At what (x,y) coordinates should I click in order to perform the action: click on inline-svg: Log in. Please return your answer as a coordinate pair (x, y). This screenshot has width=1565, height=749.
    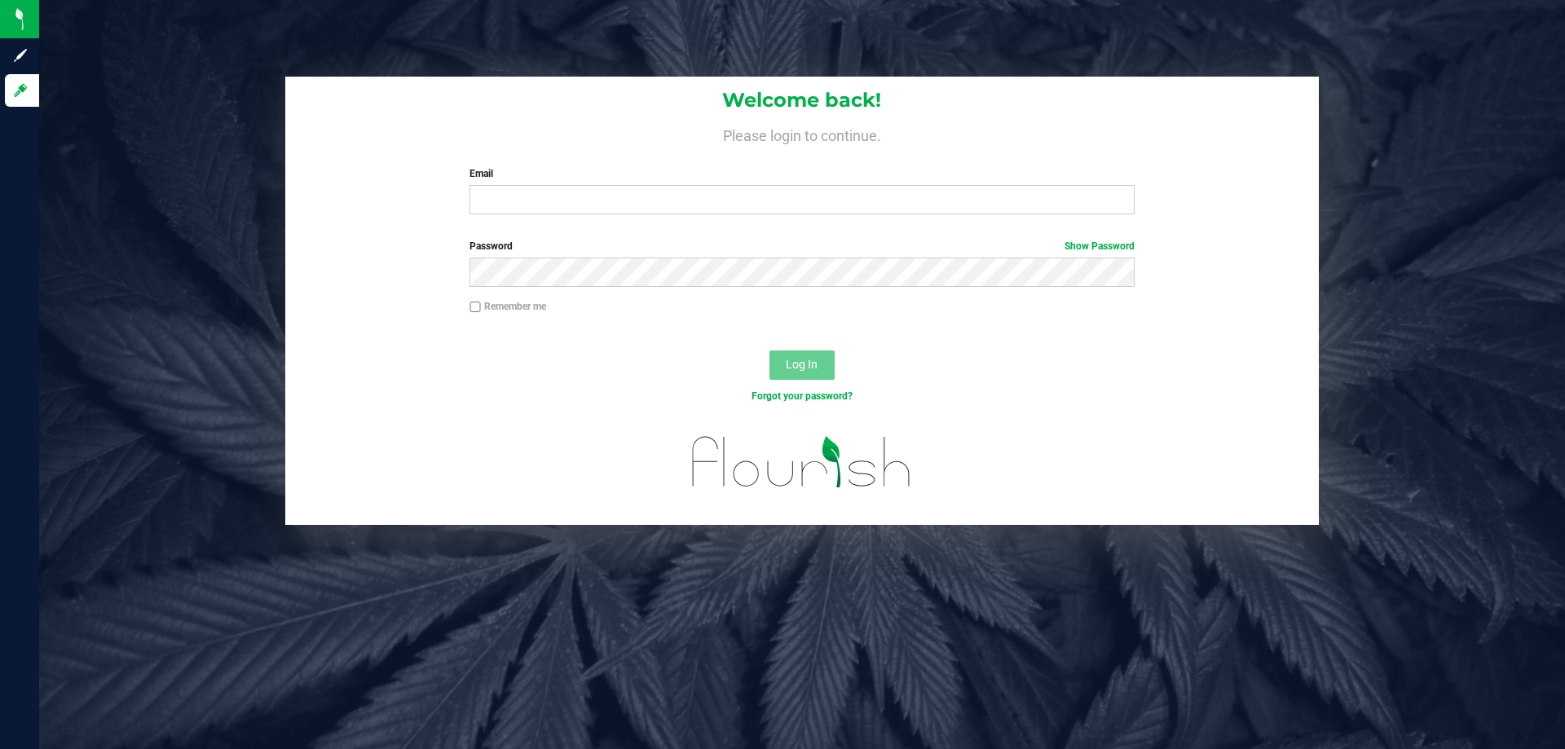
    Looking at the image, I should click on (20, 90).